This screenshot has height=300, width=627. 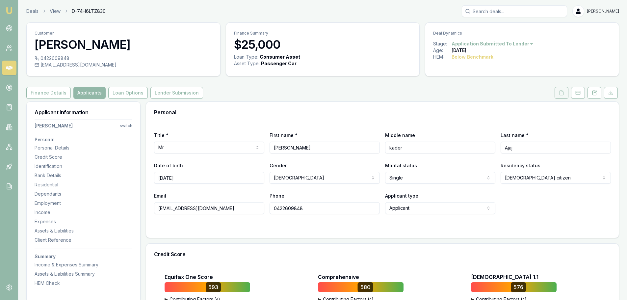 I want to click on a: Loan Options, so click(x=128, y=93).